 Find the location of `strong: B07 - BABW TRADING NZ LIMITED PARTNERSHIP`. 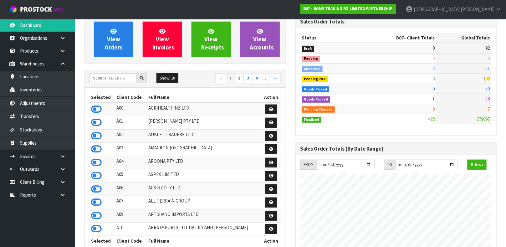

strong: B07 - BABW TRADING NZ LIMITED PARTNERSHIP is located at coordinates (348, 8).